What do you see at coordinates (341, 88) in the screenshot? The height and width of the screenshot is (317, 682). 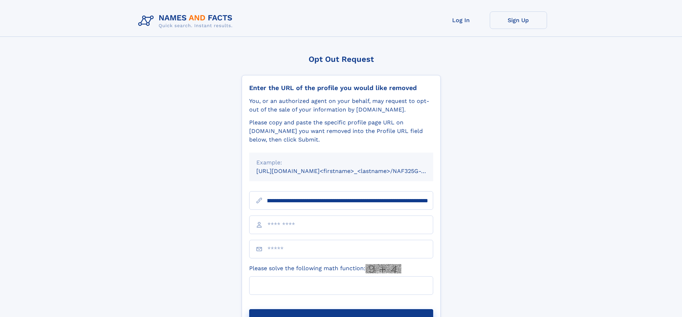 I see `div: Enter the URL of the profile you would like removed` at bounding box center [341, 88].